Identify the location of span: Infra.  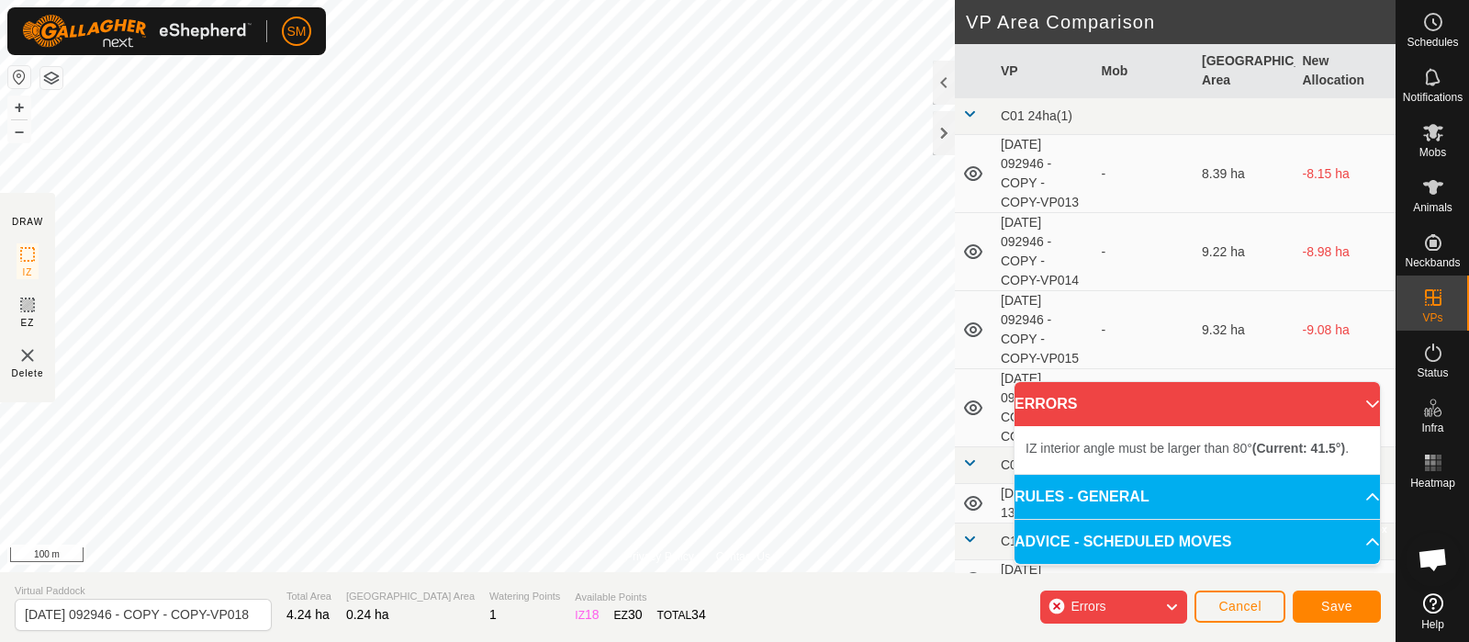
(1432, 428).